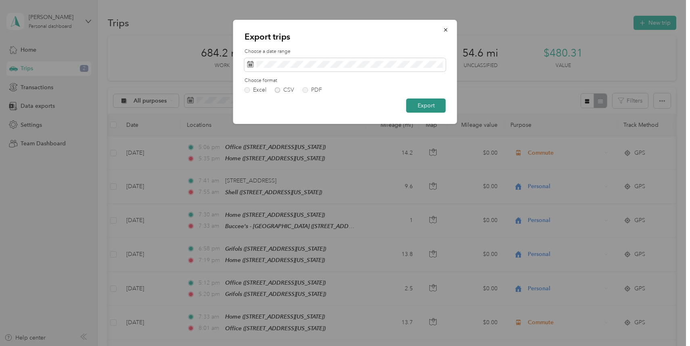  What do you see at coordinates (345, 81) in the screenshot?
I see `label: Choose format` at bounding box center [345, 81].